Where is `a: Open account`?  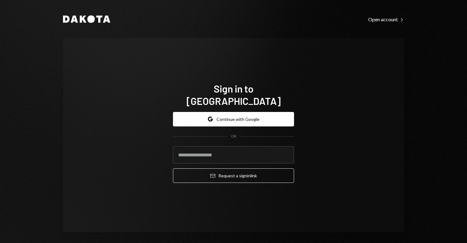 a: Open account is located at coordinates (386, 19).